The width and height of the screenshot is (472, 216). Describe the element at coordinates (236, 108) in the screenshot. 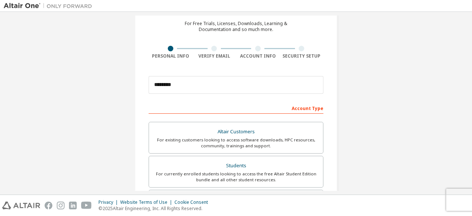

I see `div: Account Type` at that location.